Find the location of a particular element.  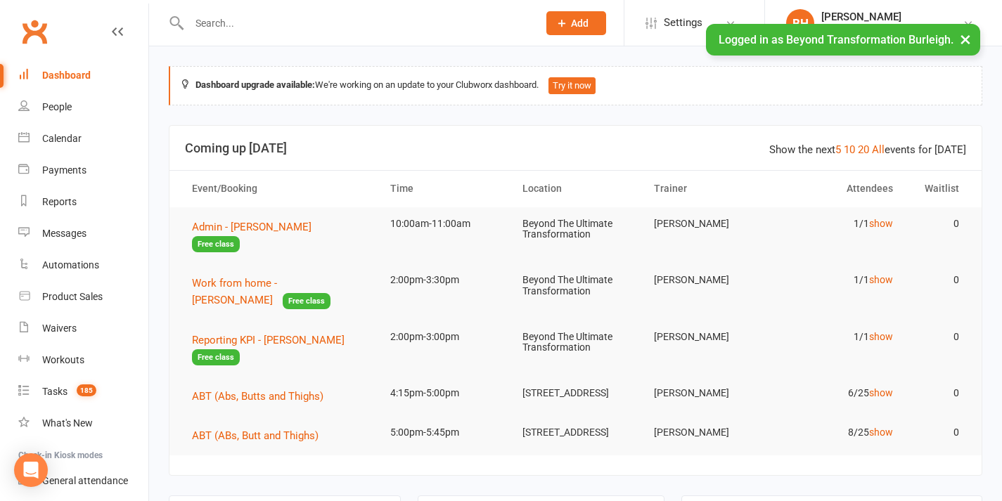

td: 8/25 is located at coordinates (839, 432).